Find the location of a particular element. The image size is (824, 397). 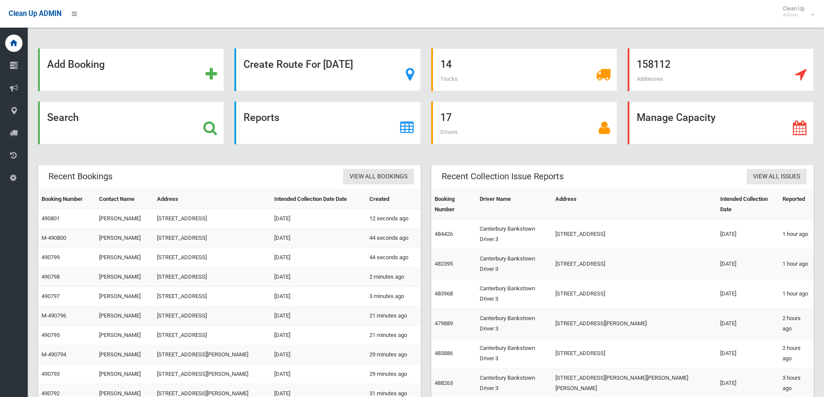

a: 490799 is located at coordinates (51, 257).